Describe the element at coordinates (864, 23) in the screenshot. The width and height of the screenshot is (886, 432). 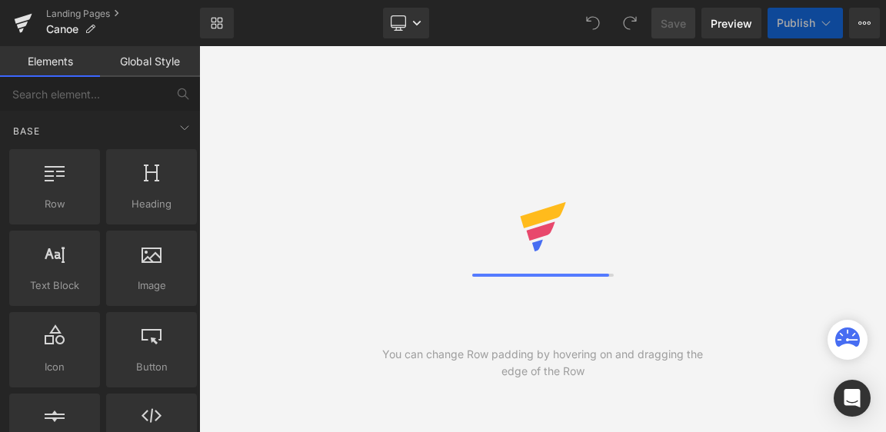
I see `button: More` at that location.